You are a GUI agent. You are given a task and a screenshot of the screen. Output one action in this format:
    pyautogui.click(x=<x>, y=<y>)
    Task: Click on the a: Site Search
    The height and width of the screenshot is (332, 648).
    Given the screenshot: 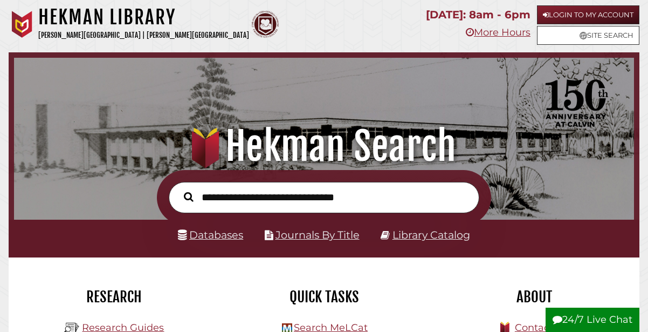 What is the action you would take?
    pyautogui.click(x=588, y=35)
    